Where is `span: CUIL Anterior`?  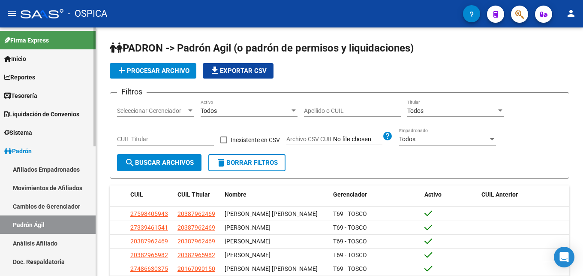 span: CUIL Anterior is located at coordinates (500, 194).